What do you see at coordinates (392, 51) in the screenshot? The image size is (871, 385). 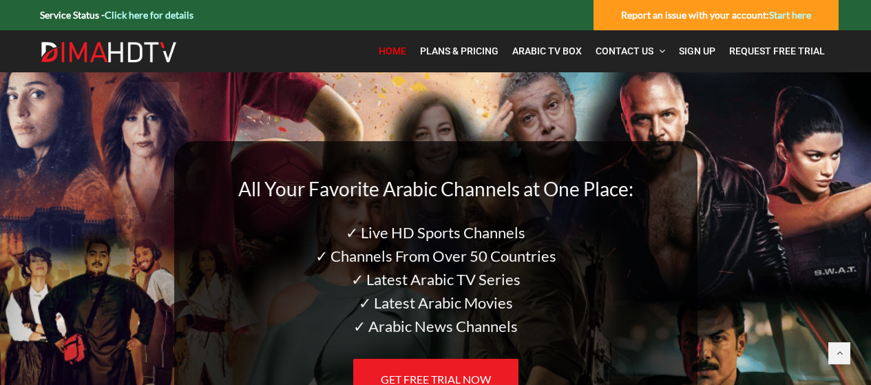 I see `span: Home` at bounding box center [392, 51].